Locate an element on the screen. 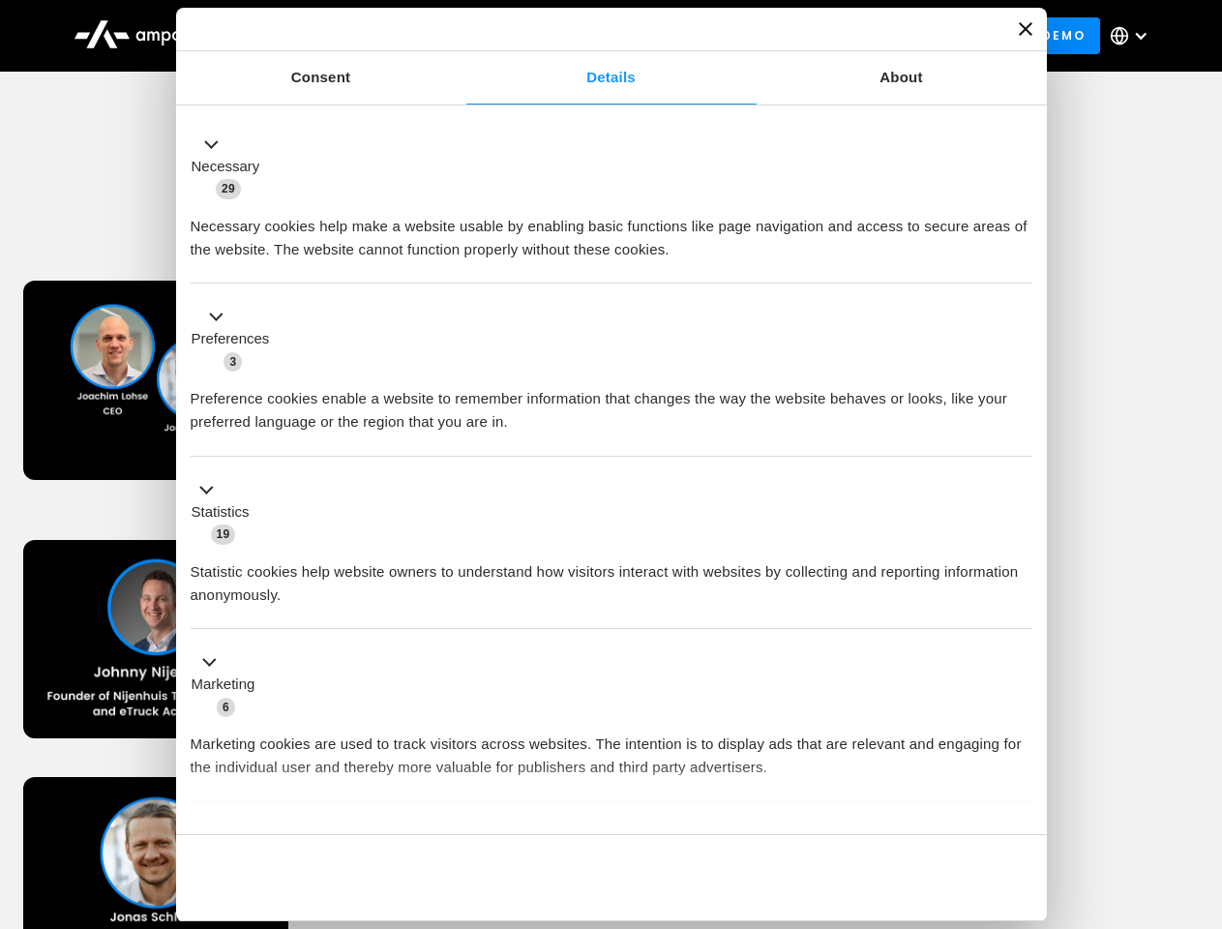 This screenshot has width=1222, height=929. label: Necessary is located at coordinates (226, 166).